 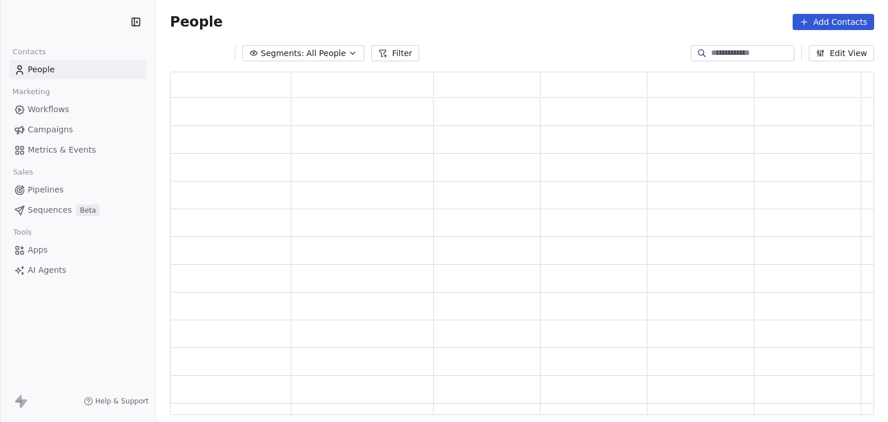 What do you see at coordinates (38, 250) in the screenshot?
I see `span: Apps` at bounding box center [38, 250].